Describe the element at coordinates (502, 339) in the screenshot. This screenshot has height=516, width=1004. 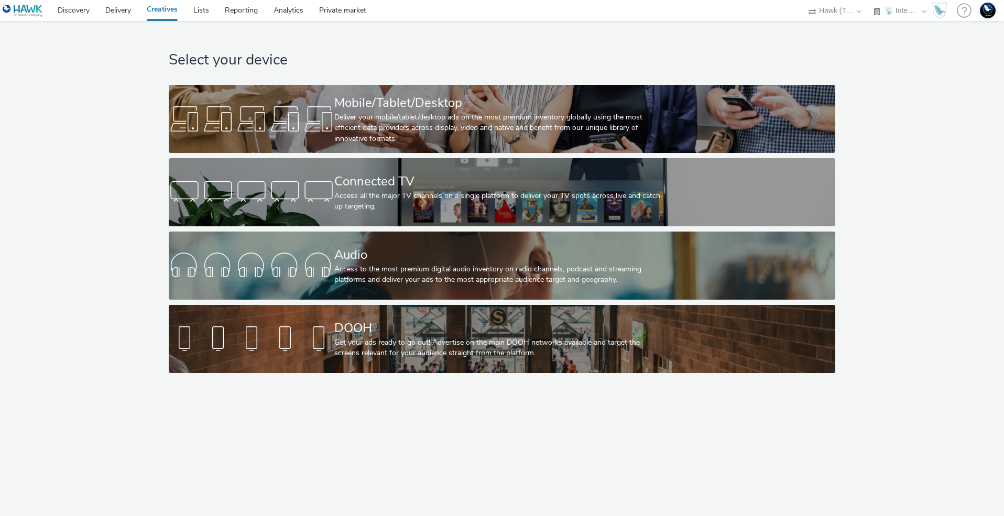
I see `a: DOOHGet your ads ready to go out! Advertise on the main DOOH networks available and target the sc...` at that location.